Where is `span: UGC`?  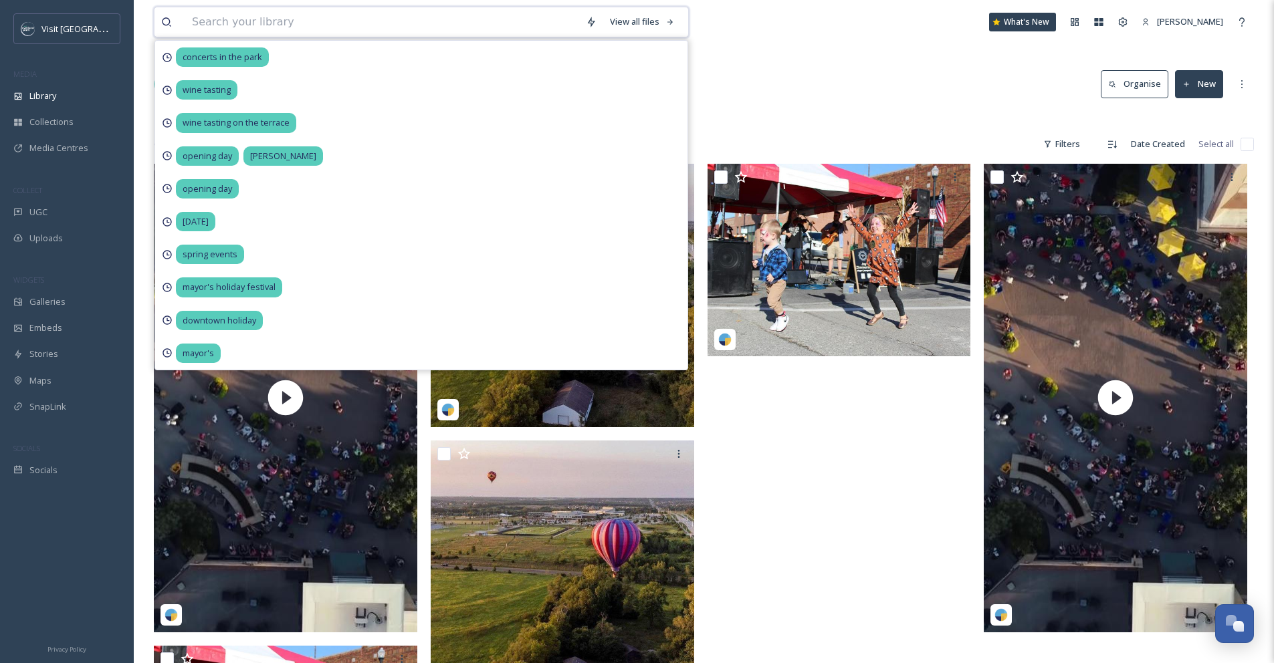 span: UGC is located at coordinates (38, 212).